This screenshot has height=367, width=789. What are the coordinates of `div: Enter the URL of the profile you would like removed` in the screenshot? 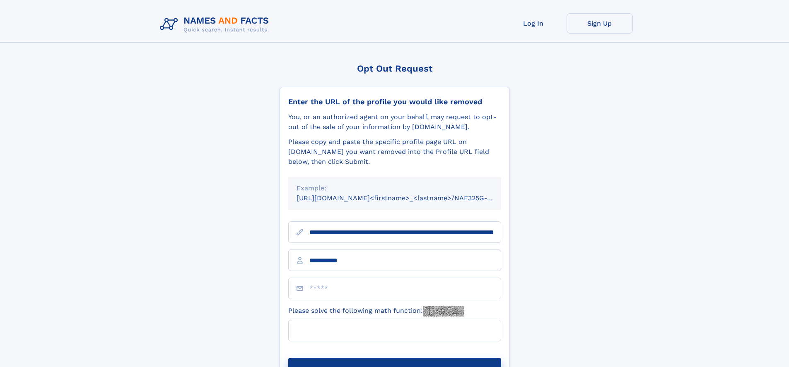 It's located at (395, 102).